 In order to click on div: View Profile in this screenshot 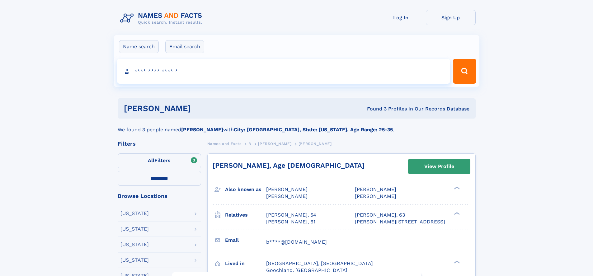, I will do `click(439, 167)`.